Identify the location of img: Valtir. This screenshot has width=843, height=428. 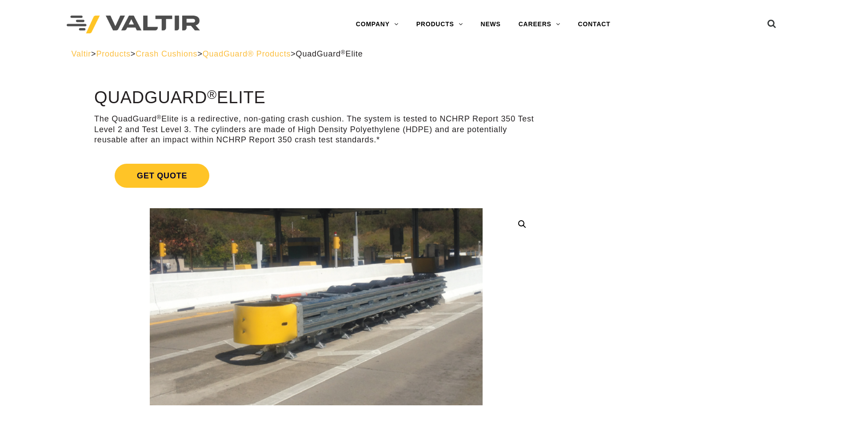
(133, 24).